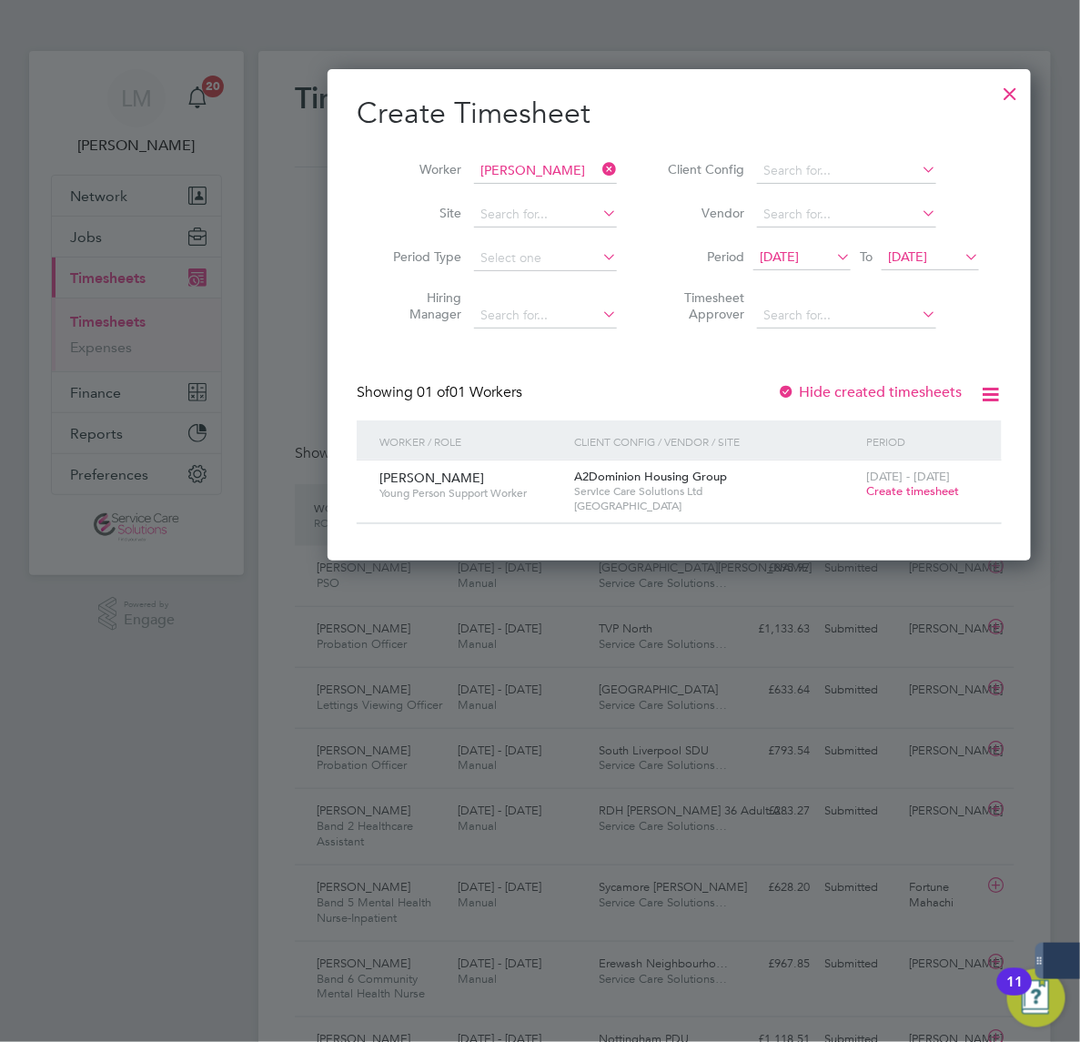 This screenshot has width=1080, height=1042. What do you see at coordinates (441, 392) in the screenshot?
I see `div: Showing` at bounding box center [441, 392].